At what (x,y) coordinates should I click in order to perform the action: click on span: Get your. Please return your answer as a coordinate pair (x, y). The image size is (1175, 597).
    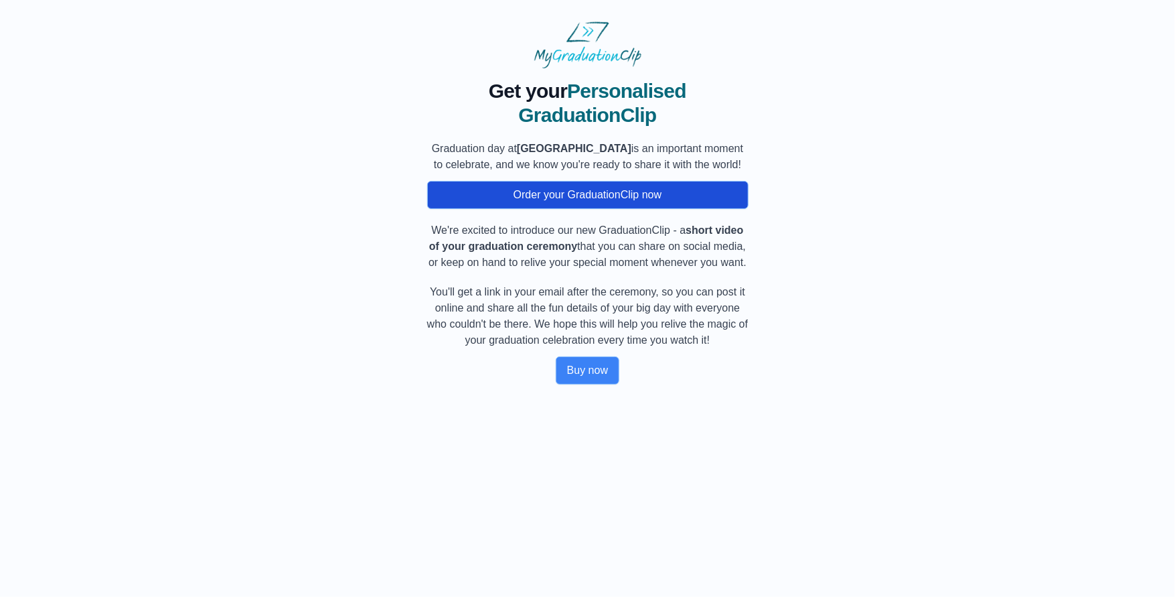
    Looking at the image, I should click on (528, 90).